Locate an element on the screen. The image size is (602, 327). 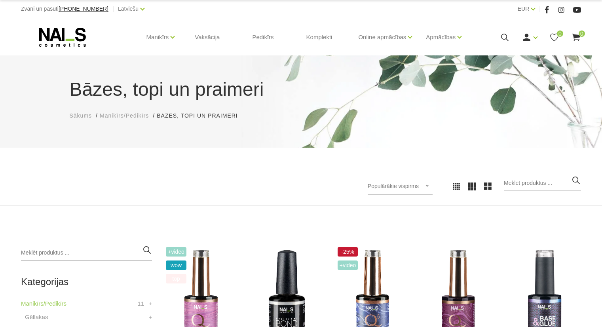
div: Zvani un pasūti is located at coordinates (64, 9).